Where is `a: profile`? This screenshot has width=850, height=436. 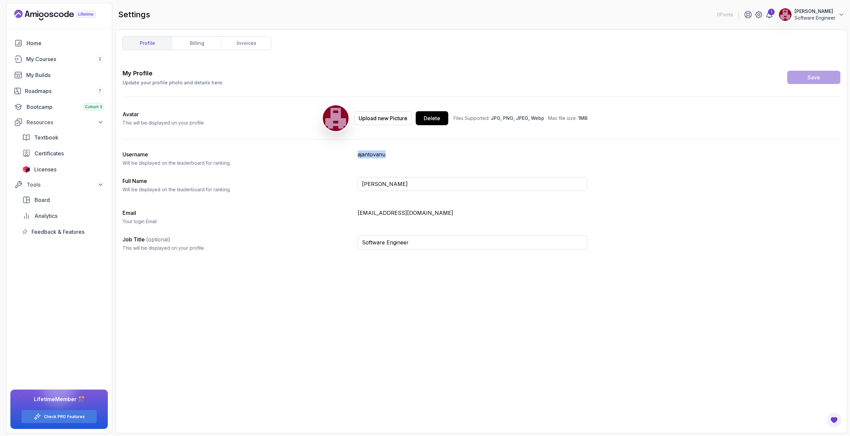
a: profile is located at coordinates (147, 43).